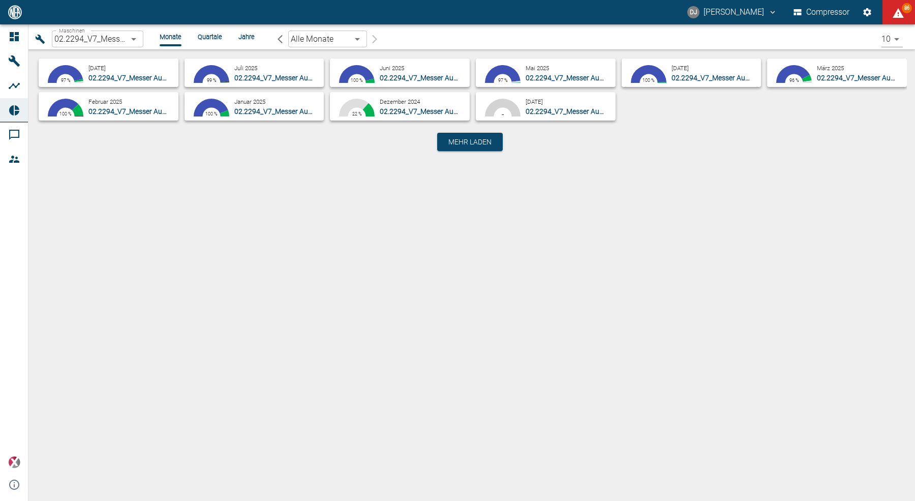  Describe the element at coordinates (170, 37) in the screenshot. I see `li: Monate` at that location.